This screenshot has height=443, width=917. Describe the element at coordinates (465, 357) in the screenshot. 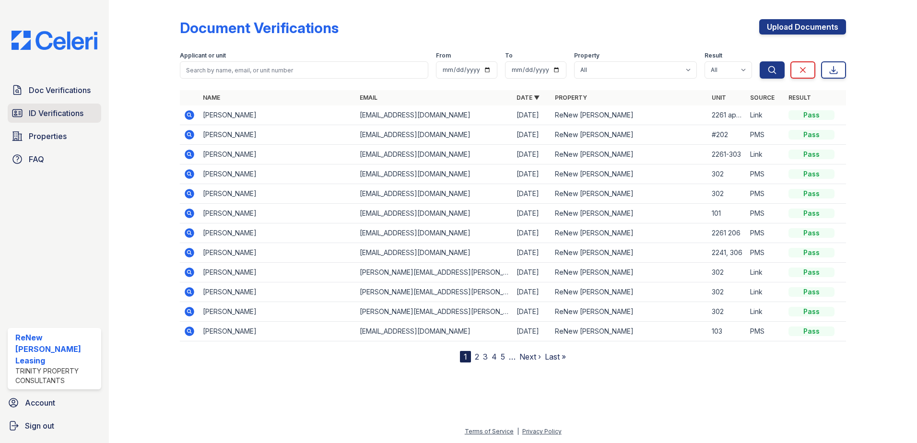

I see `div: 1` at that location.